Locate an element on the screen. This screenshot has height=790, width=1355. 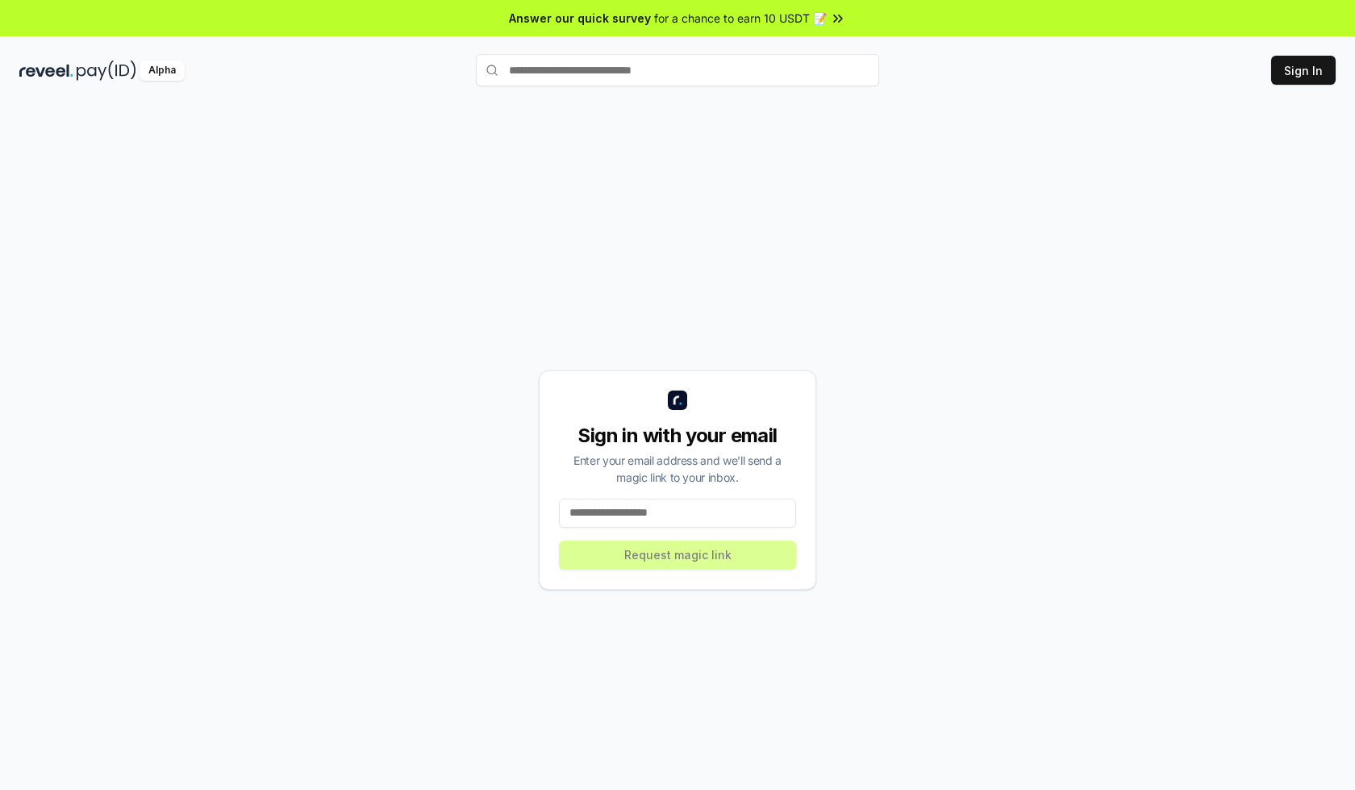
button: Sign In is located at coordinates (1304, 70).